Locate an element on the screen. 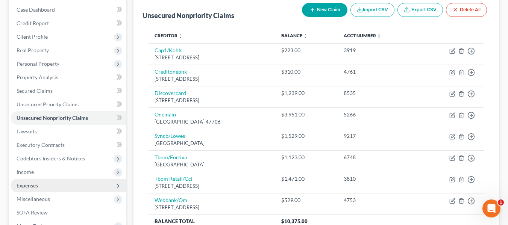  a: Unsecured Nonpriority Claims is located at coordinates (68, 118).